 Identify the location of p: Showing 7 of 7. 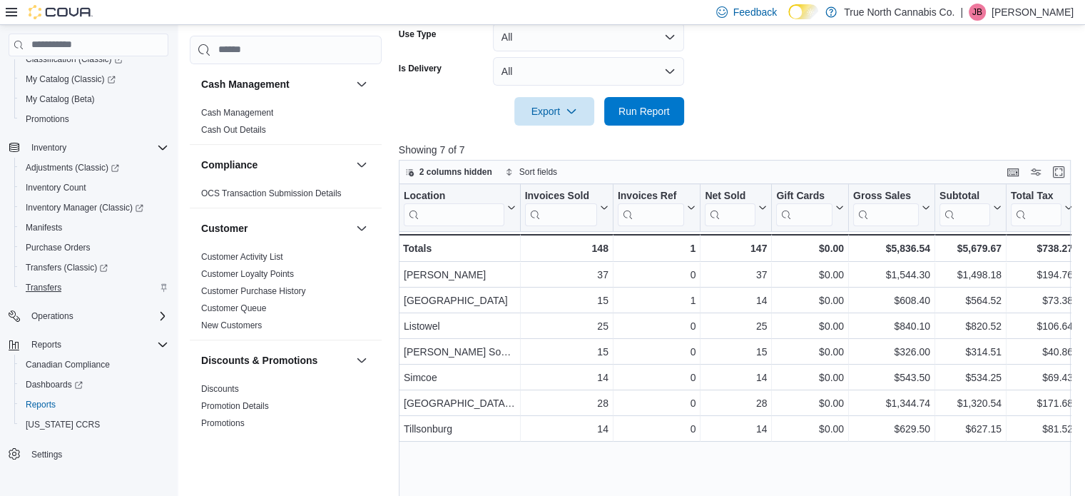
(739, 150).